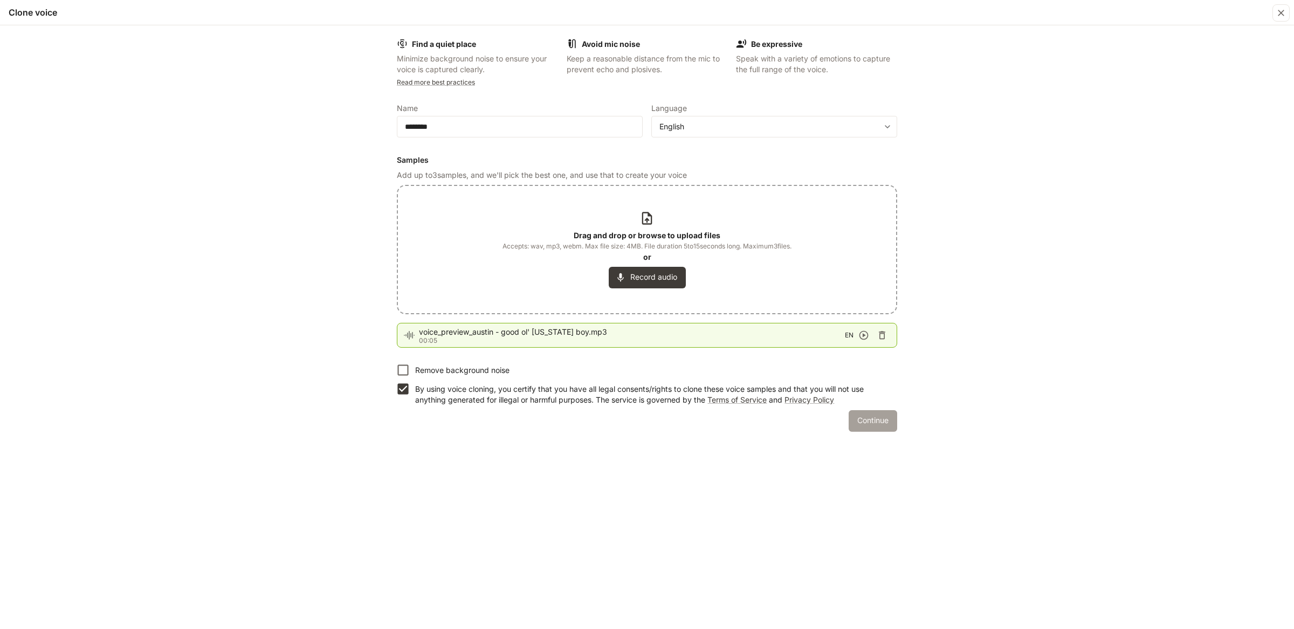  What do you see at coordinates (647, 246) in the screenshot?
I see `span: Accepts: wav, mp3, webm. Max file size: 4MB. File duration 5 to 15 seconds long. Maximum 3 files.` at bounding box center [647, 246].